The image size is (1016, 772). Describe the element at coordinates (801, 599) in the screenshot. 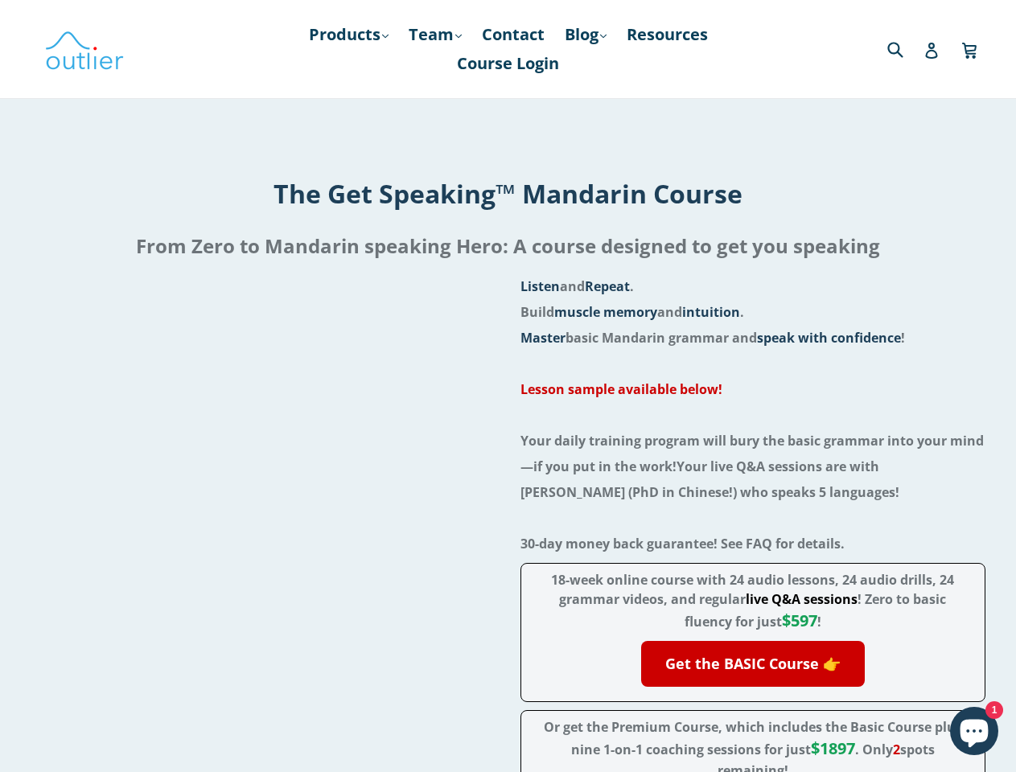

I see `span: live Q&A sessions` at that location.